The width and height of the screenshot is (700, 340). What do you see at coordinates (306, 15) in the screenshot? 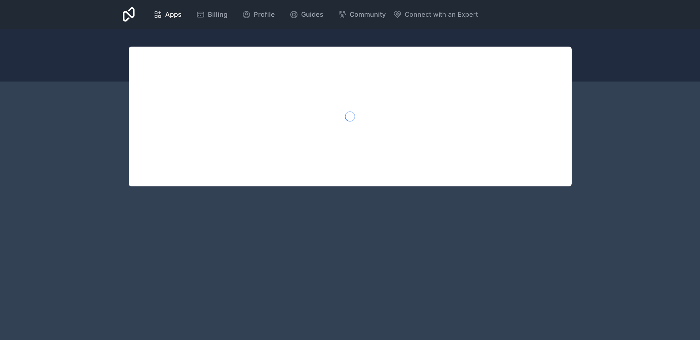
I see `a: Guides` at bounding box center [306, 15].